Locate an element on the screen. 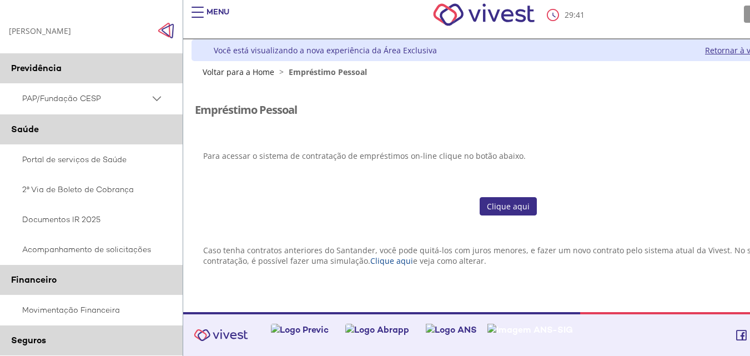 This screenshot has width=750, height=356. span: PAP/Fundação CESP is located at coordinates (86, 98).